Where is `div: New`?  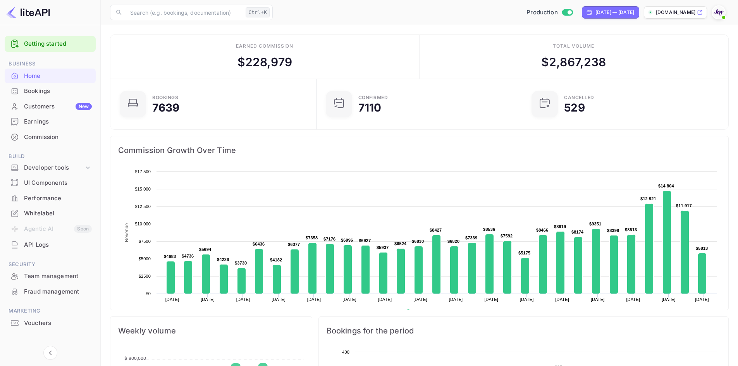 div: New is located at coordinates (84, 107).